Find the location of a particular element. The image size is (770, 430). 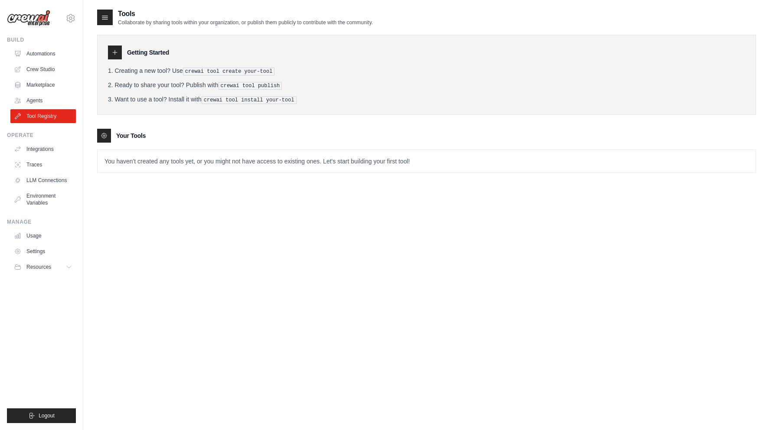

pre: crewai tool install your-tool is located at coordinates (249, 100).